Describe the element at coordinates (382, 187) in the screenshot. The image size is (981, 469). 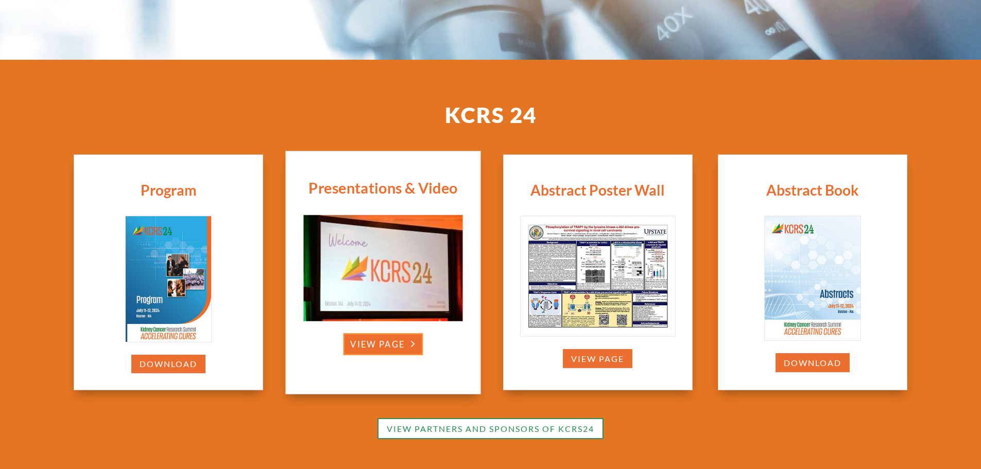
I see `span: Presentations & Video` at that location.